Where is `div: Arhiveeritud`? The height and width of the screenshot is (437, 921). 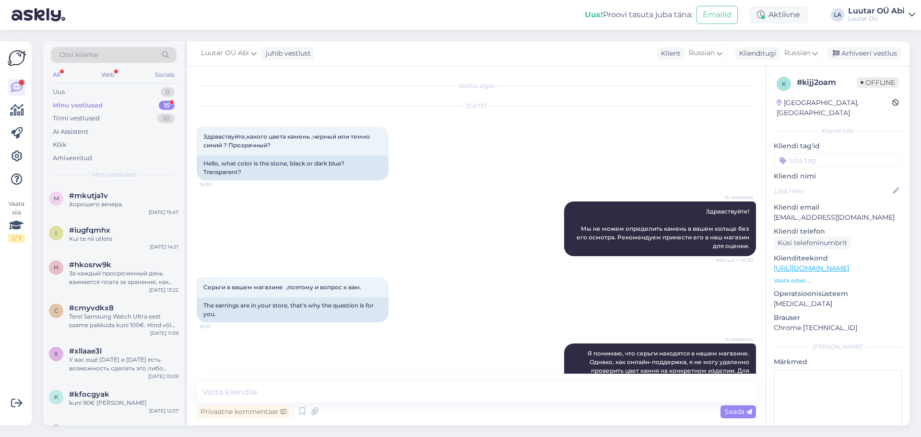
div: Arhiveeritud is located at coordinates (72, 158).